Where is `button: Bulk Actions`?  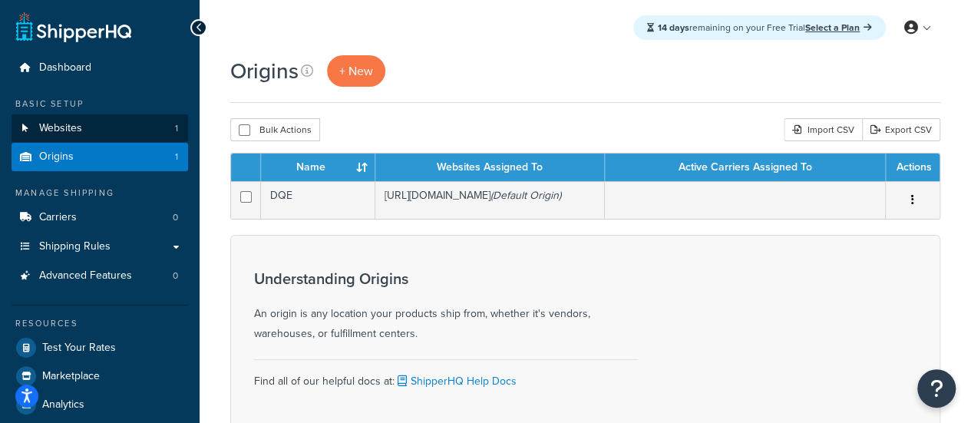 button: Bulk Actions is located at coordinates (275, 130).